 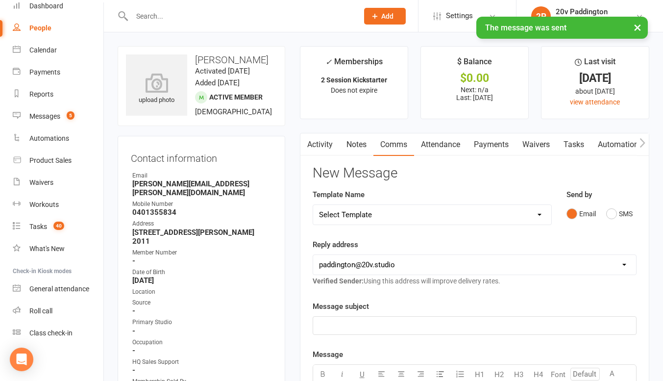 What do you see at coordinates (156, 89) in the screenshot?
I see `div: upload photo` at bounding box center [156, 89].